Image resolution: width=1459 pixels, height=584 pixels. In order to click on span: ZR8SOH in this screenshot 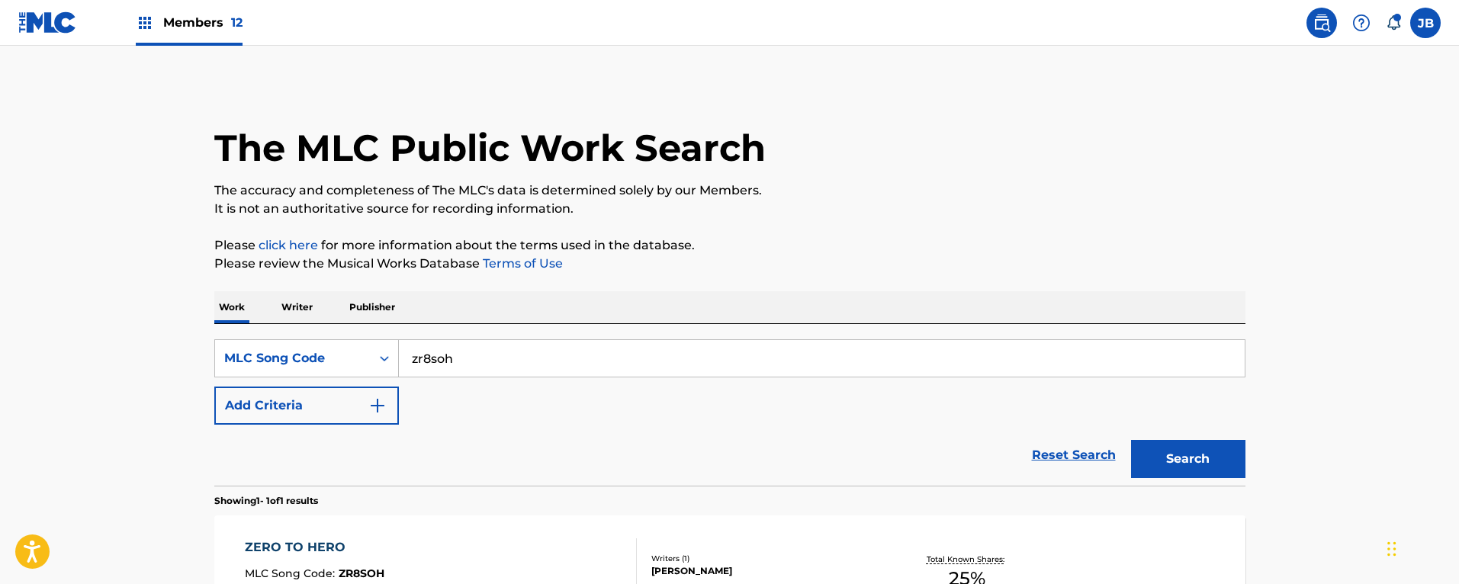, I will do `click(362, 574)`.